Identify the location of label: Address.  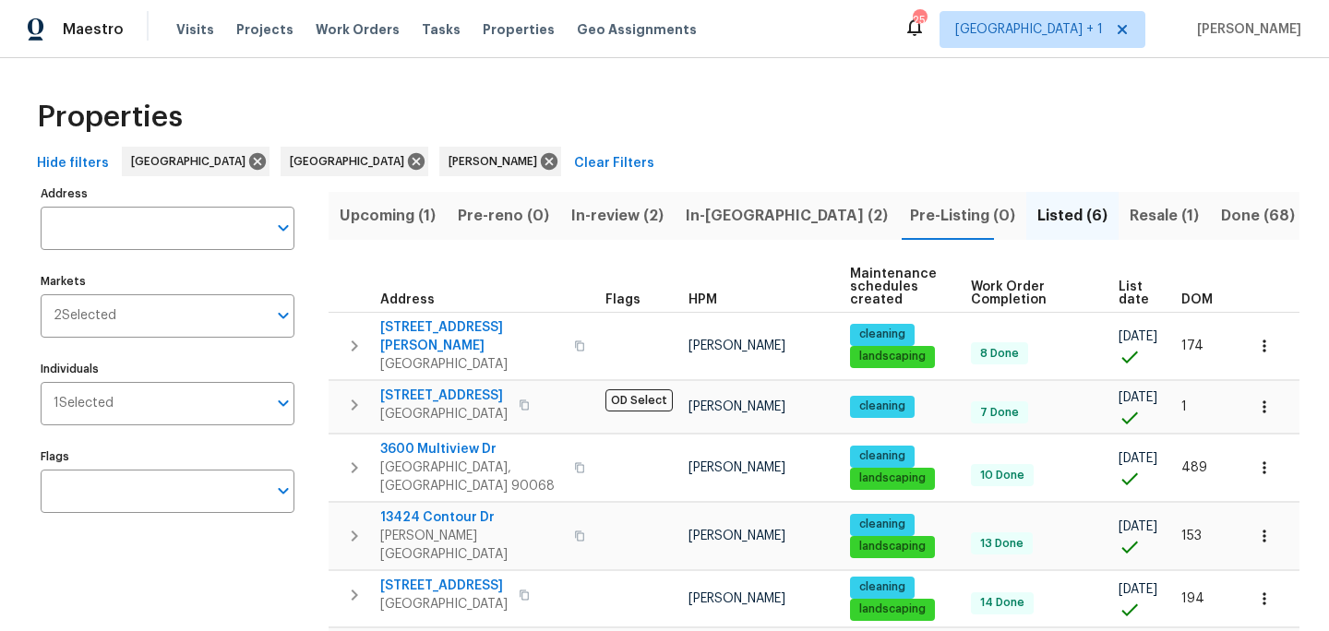
(167, 194).